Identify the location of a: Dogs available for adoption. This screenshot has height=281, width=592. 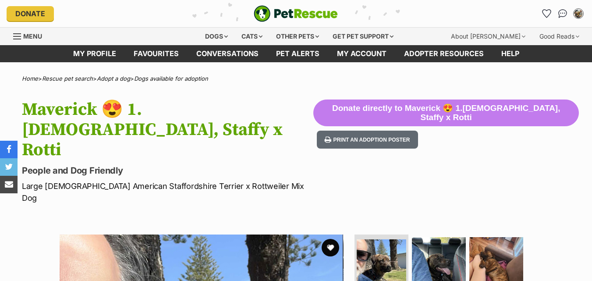
(171, 78).